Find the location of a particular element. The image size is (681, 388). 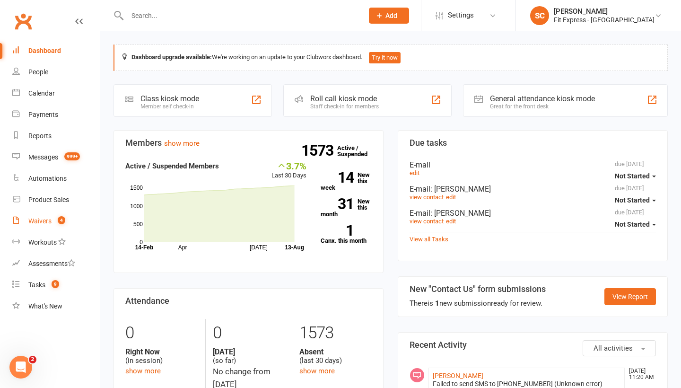

span: All activities is located at coordinates (613, 348).